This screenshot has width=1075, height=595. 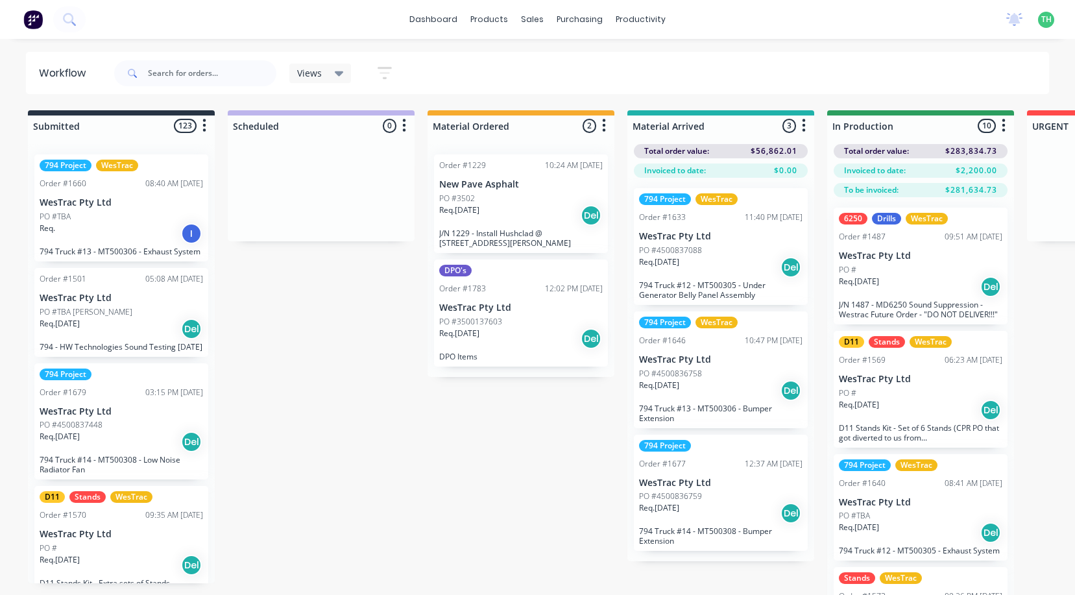 I want to click on p: 794 Truck #12 - MT500305 - Exhaust System, so click(x=921, y=550).